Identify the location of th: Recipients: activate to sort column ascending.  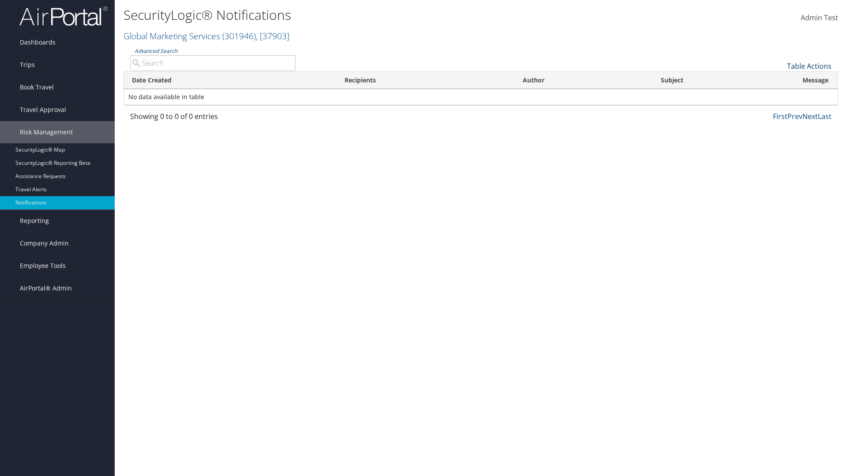
(426, 80).